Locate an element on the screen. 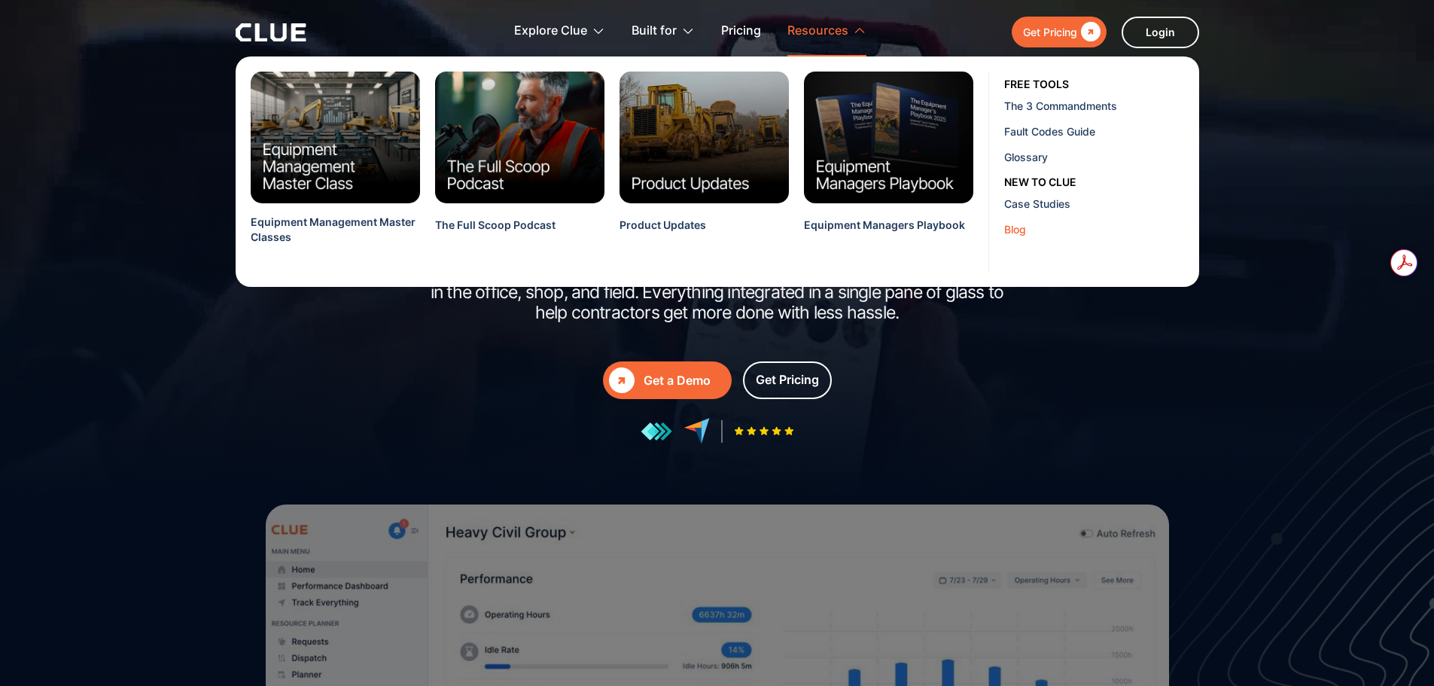 The width and height of the screenshot is (1434, 686). a: Equipment Management Master Classes is located at coordinates (335, 239).